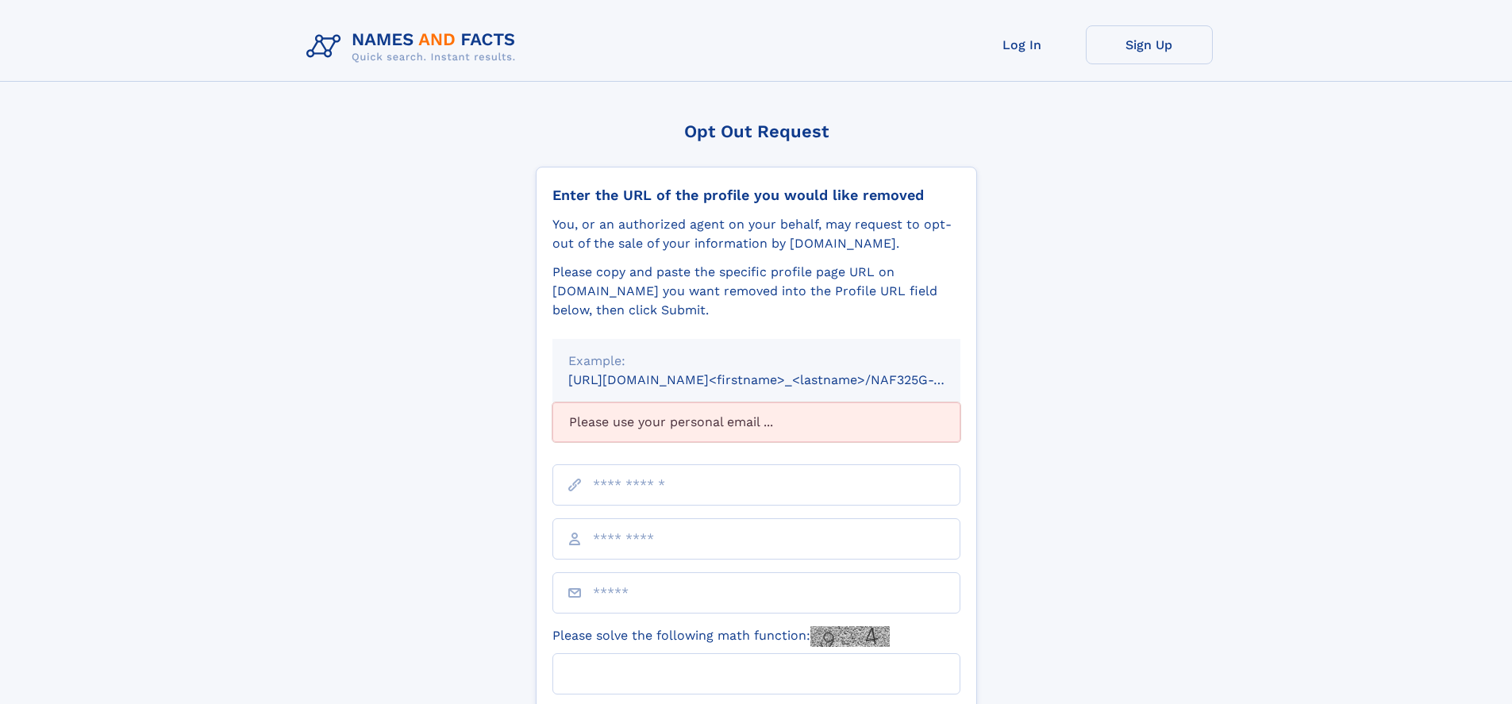 This screenshot has width=1512, height=704. I want to click on div: Example:, so click(756, 361).